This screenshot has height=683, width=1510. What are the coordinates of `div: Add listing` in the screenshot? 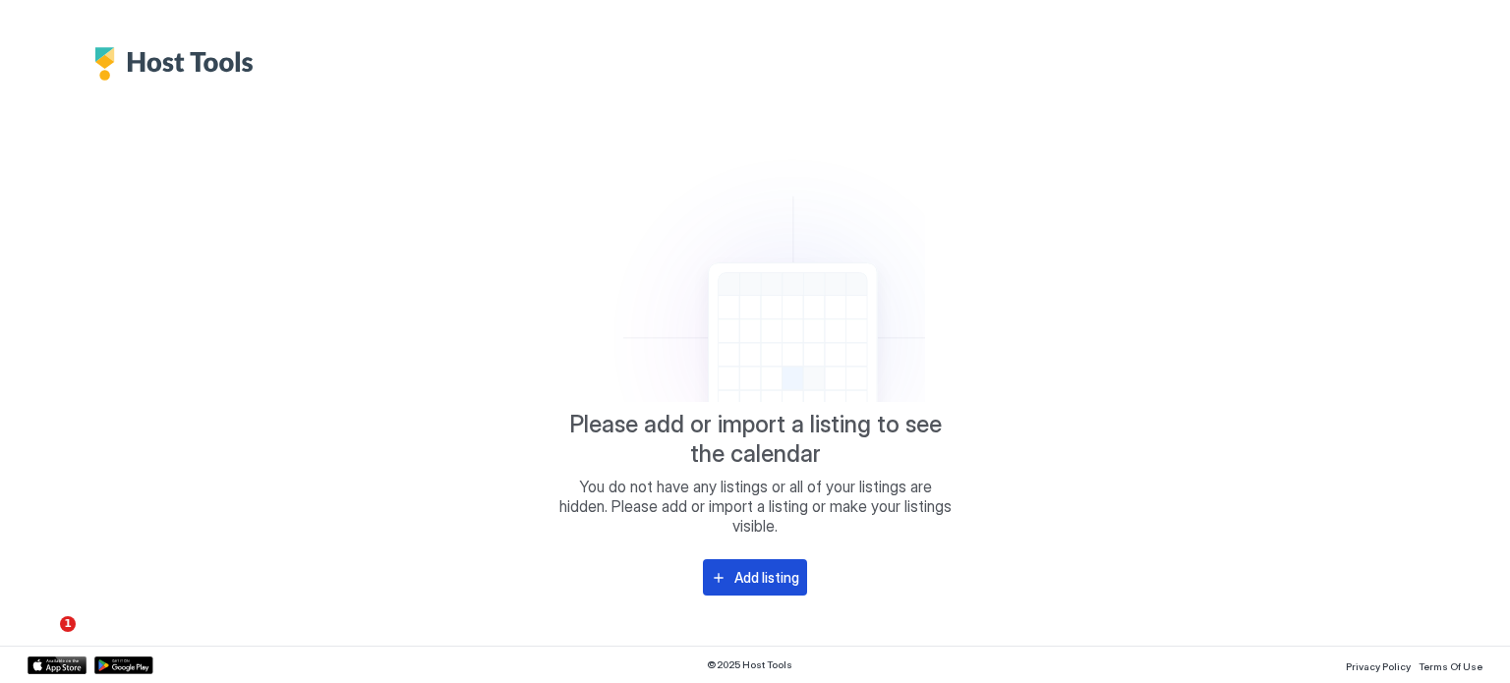 It's located at (767, 577).